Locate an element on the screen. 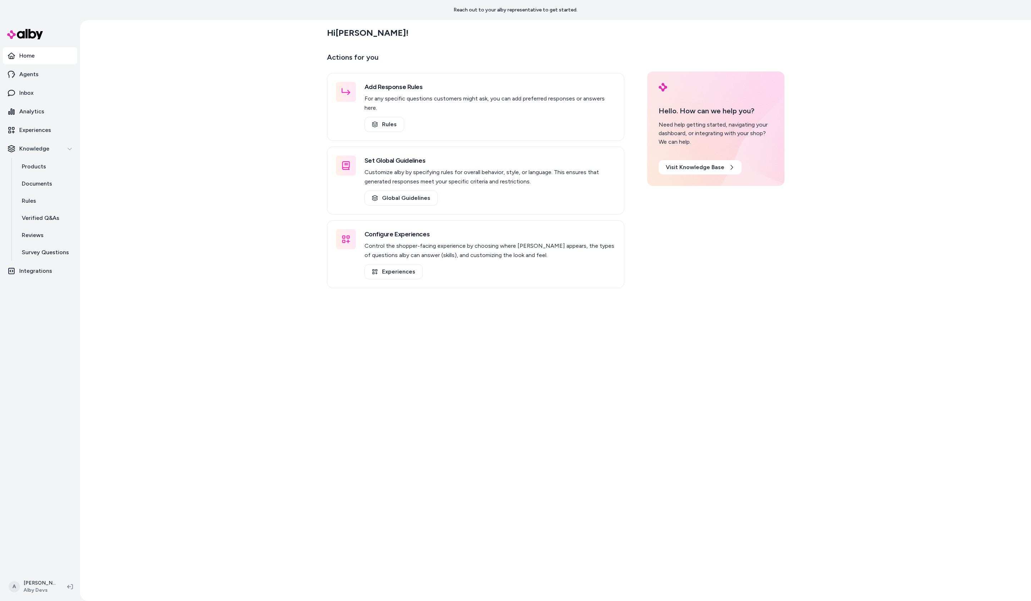 The height and width of the screenshot is (601, 1031). a: Verified Q&As is located at coordinates (46, 218).